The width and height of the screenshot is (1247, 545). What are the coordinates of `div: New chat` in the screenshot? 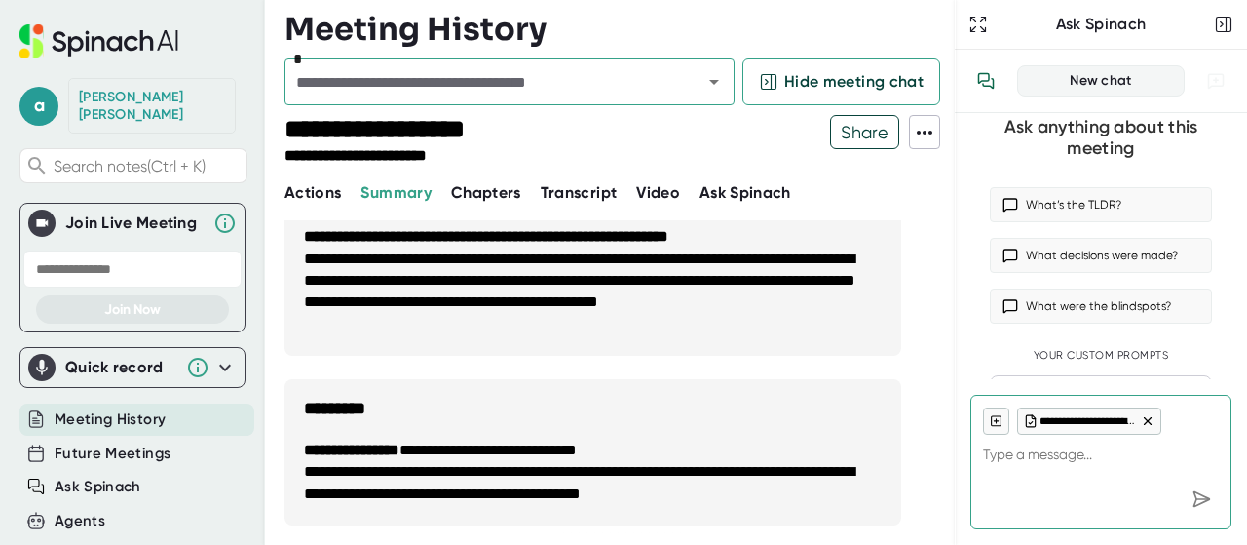 It's located at (1101, 81).